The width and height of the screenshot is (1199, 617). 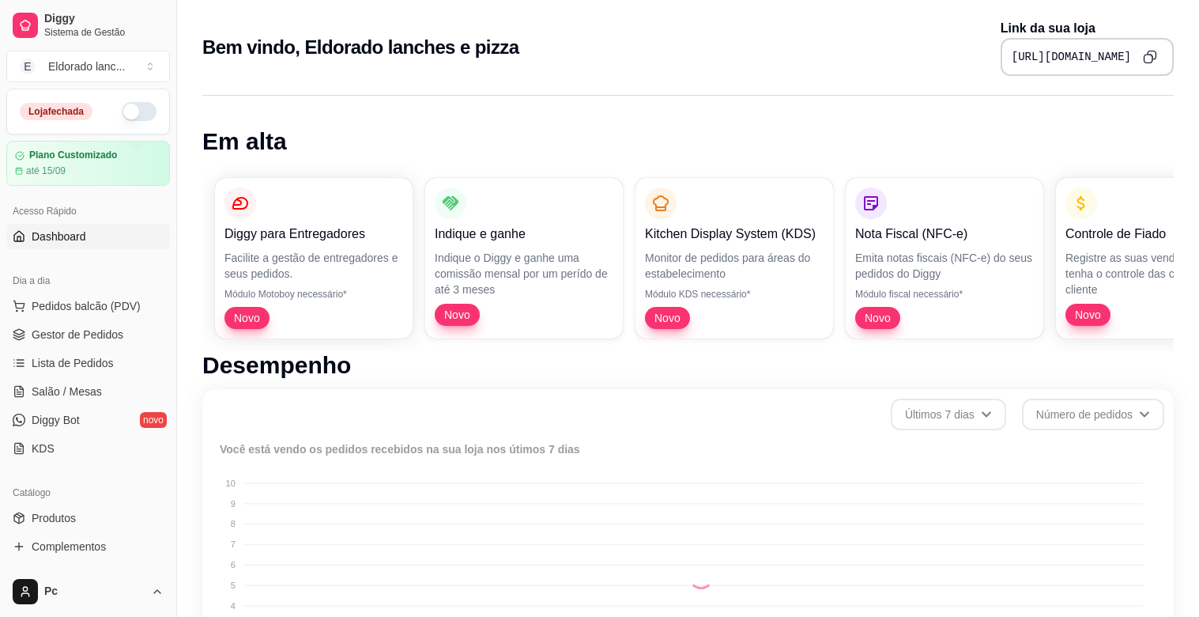 I want to click on text: Você está vendo os pedidos recebidos na sua loja nos útimos 7 dias, so click(x=400, y=449).